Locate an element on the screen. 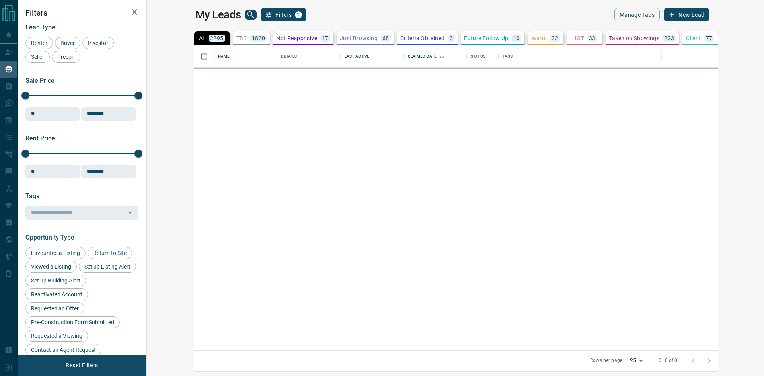 Image resolution: width=764 pixels, height=376 pixels. span: Set up Listing Alert is located at coordinates (107, 267).